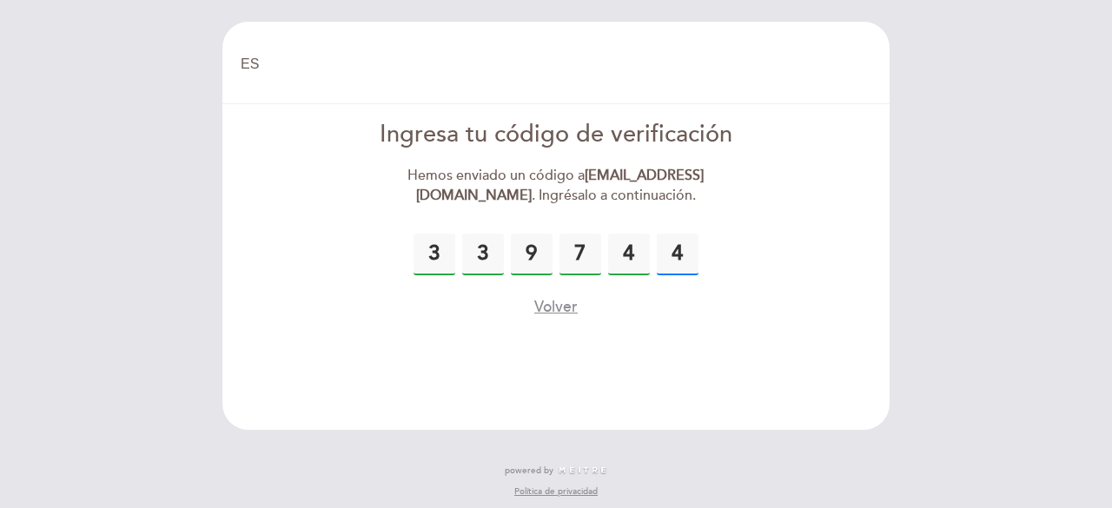  I want to click on div: Hemos enviado un código a . Ingrésalo a continuación., so click(556, 186).